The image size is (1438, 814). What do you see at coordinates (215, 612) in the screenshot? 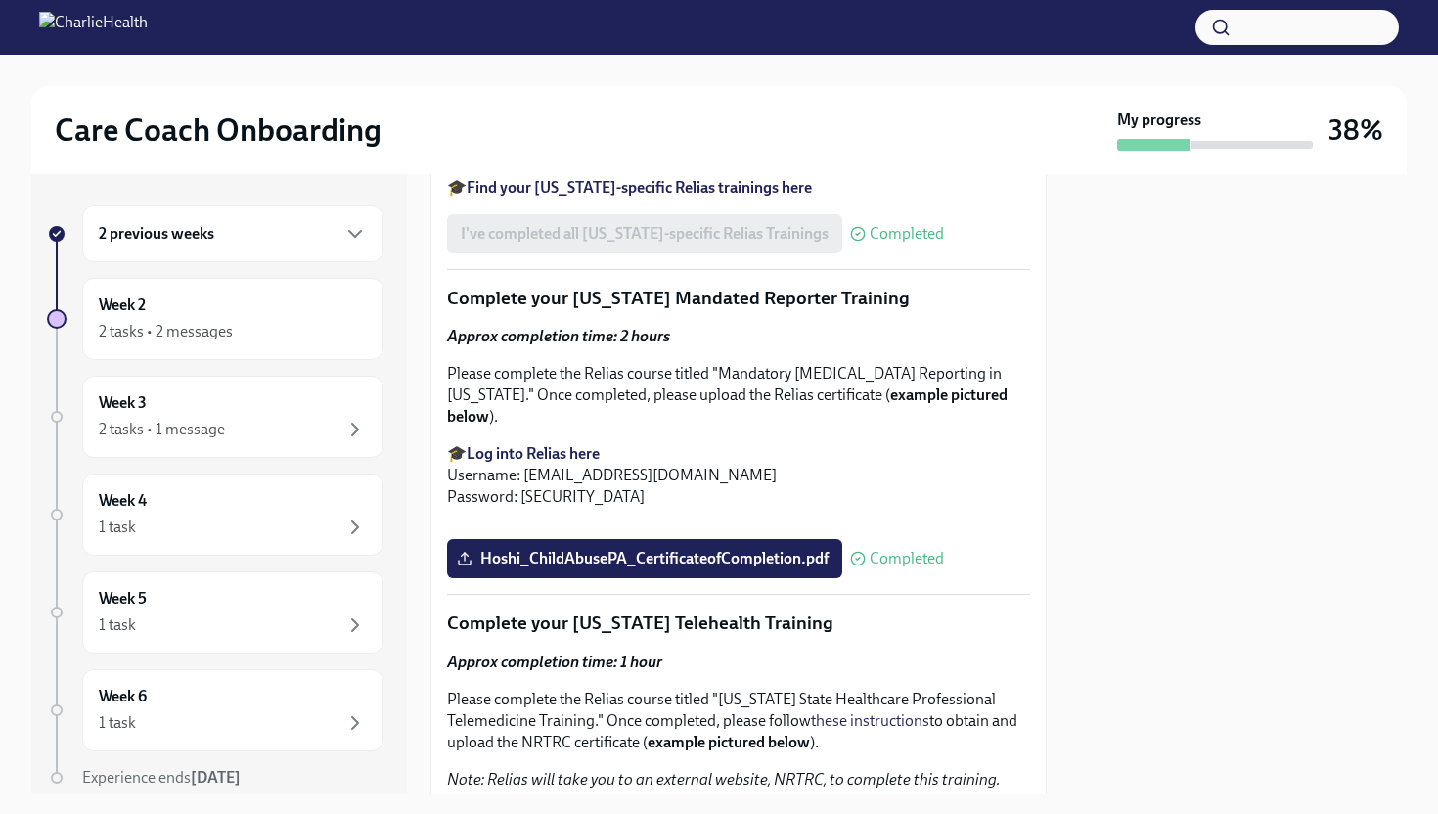
I see `a: Week 51 task` at bounding box center [215, 612].